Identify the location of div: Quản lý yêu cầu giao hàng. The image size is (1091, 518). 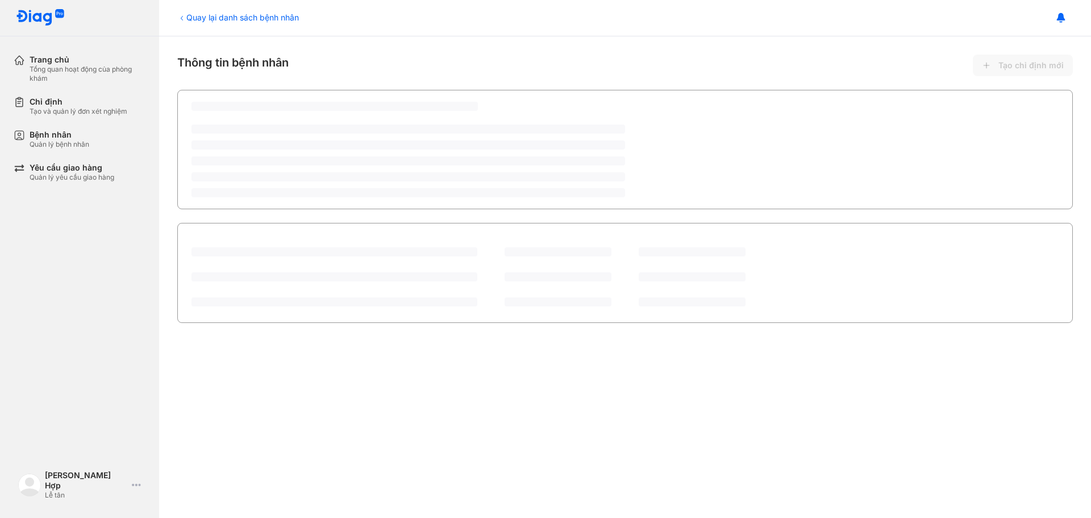
(72, 177).